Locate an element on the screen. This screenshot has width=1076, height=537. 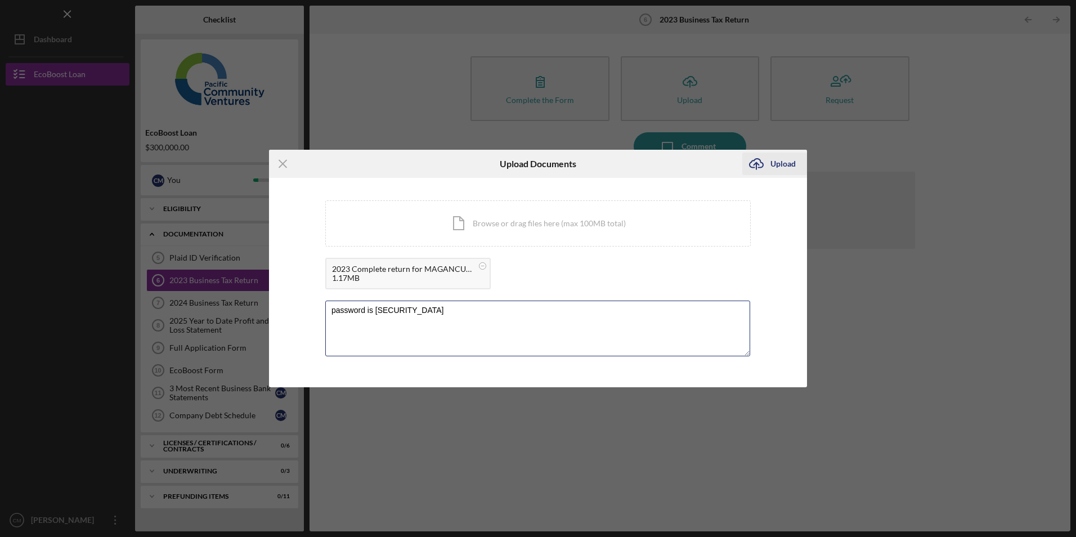
h6: Upload Documents is located at coordinates (538, 164).